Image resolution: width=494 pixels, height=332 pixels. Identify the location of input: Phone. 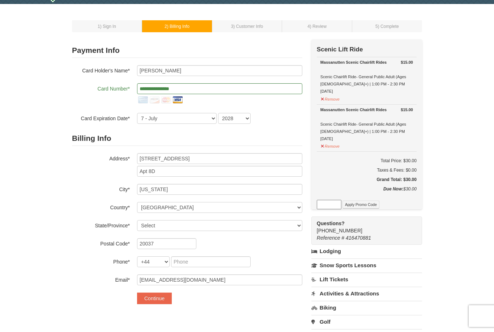
(211, 261).